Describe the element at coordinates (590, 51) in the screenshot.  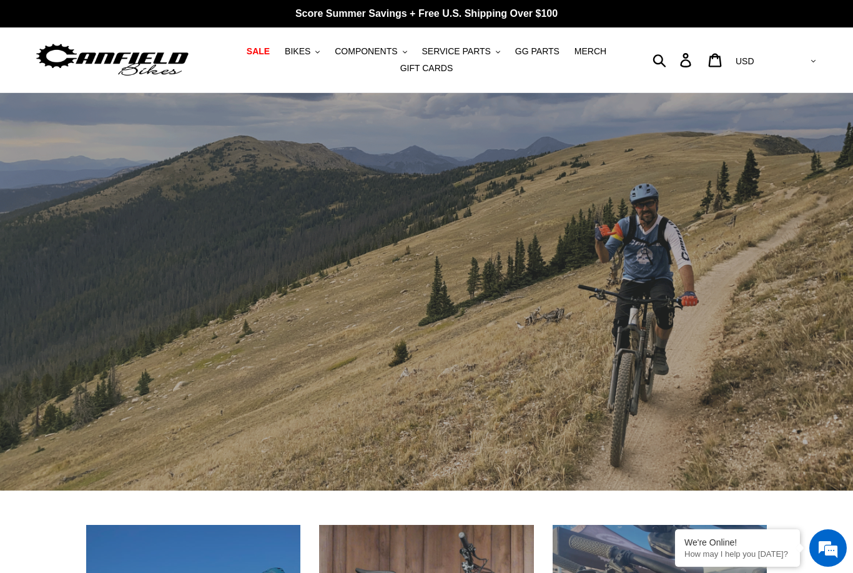
I see `a: MERCH` at that location.